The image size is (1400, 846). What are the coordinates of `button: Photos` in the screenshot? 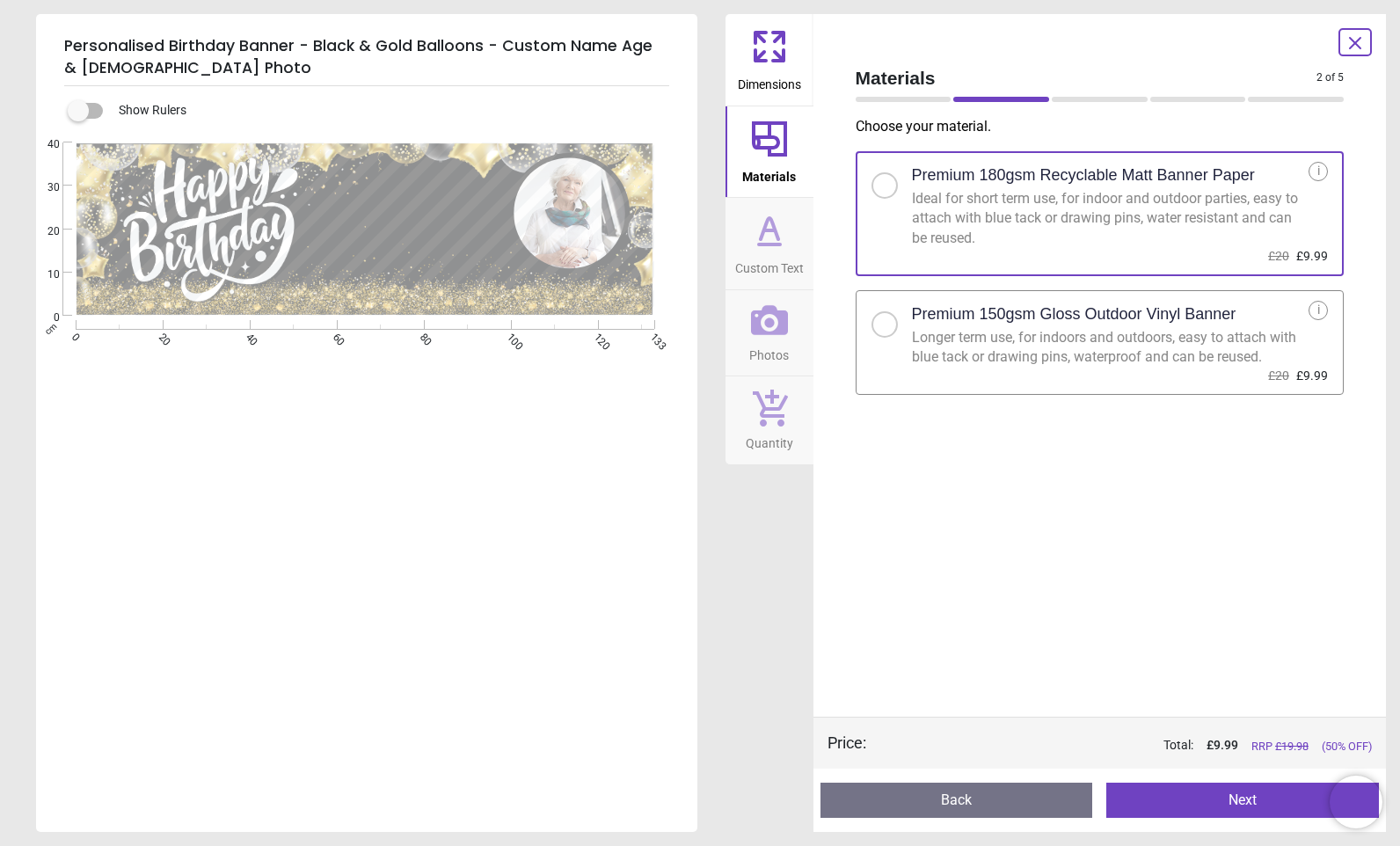 It's located at (769, 333).